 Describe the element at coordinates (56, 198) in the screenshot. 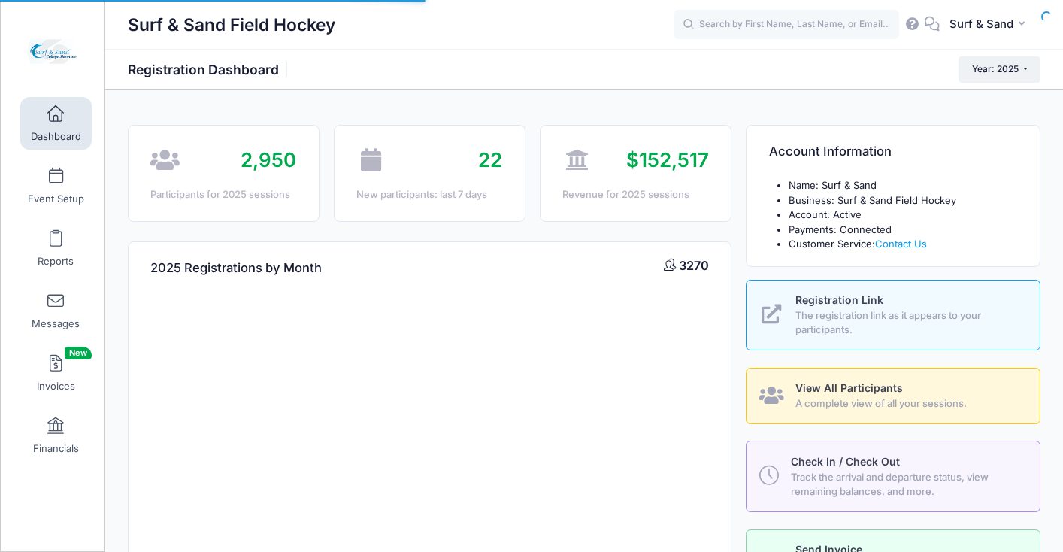

I see `span: Event Setup` at that location.